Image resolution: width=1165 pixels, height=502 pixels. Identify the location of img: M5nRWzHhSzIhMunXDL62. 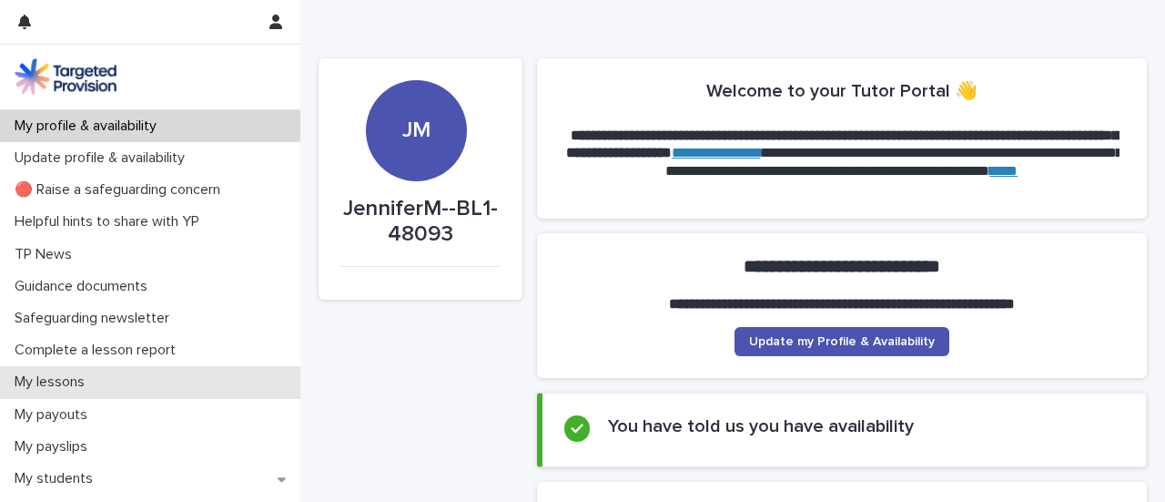
(66, 76).